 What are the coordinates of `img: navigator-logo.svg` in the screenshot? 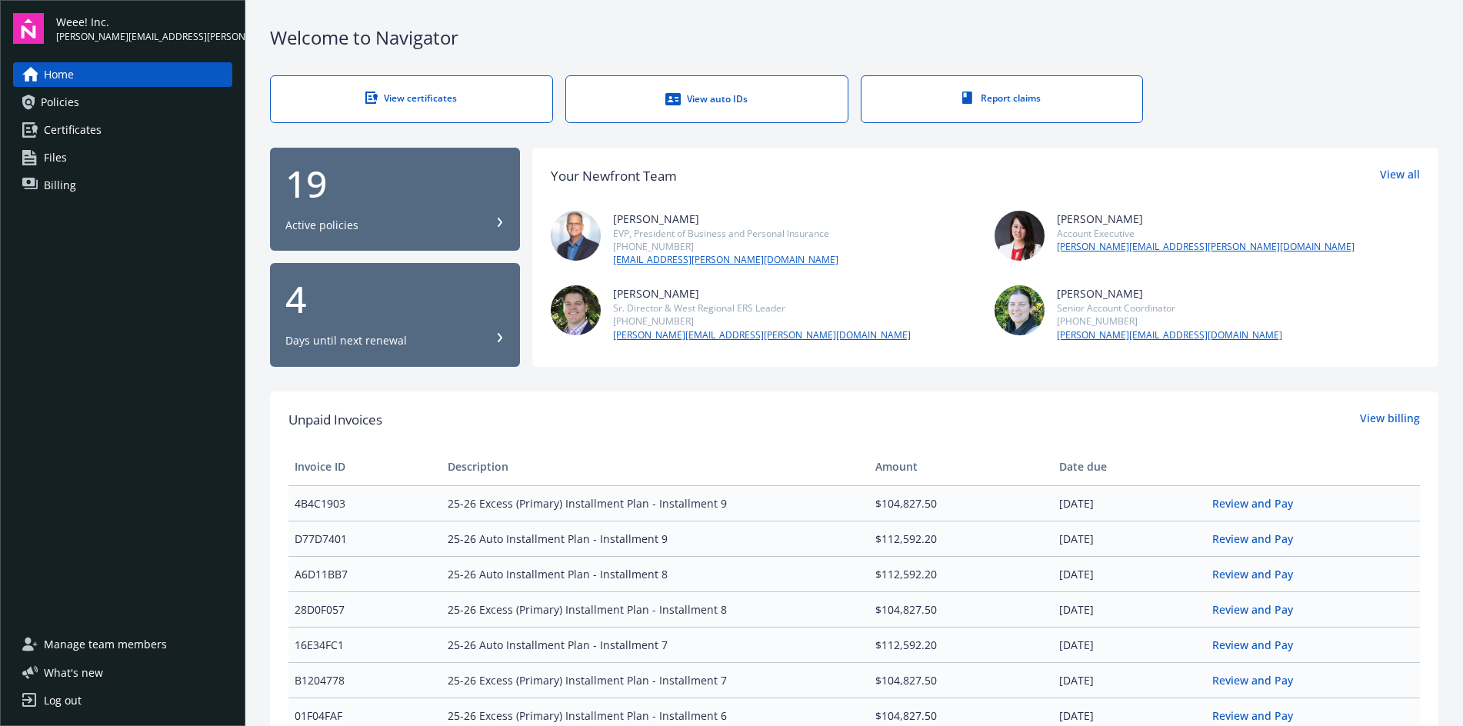 It's located at (28, 28).